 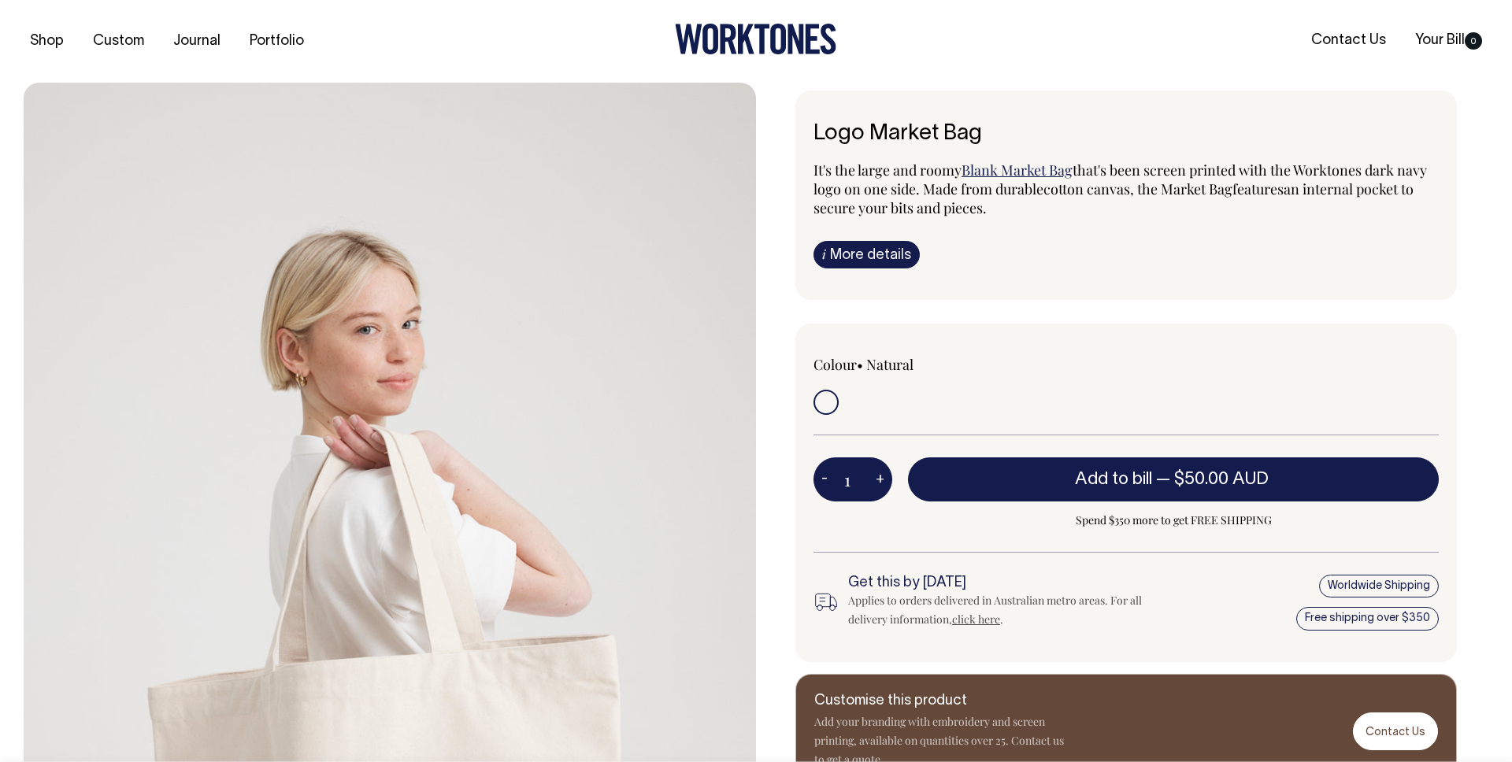 What do you see at coordinates (1221, 480) in the screenshot?
I see `span: $50.00 AUD` at bounding box center [1221, 480].